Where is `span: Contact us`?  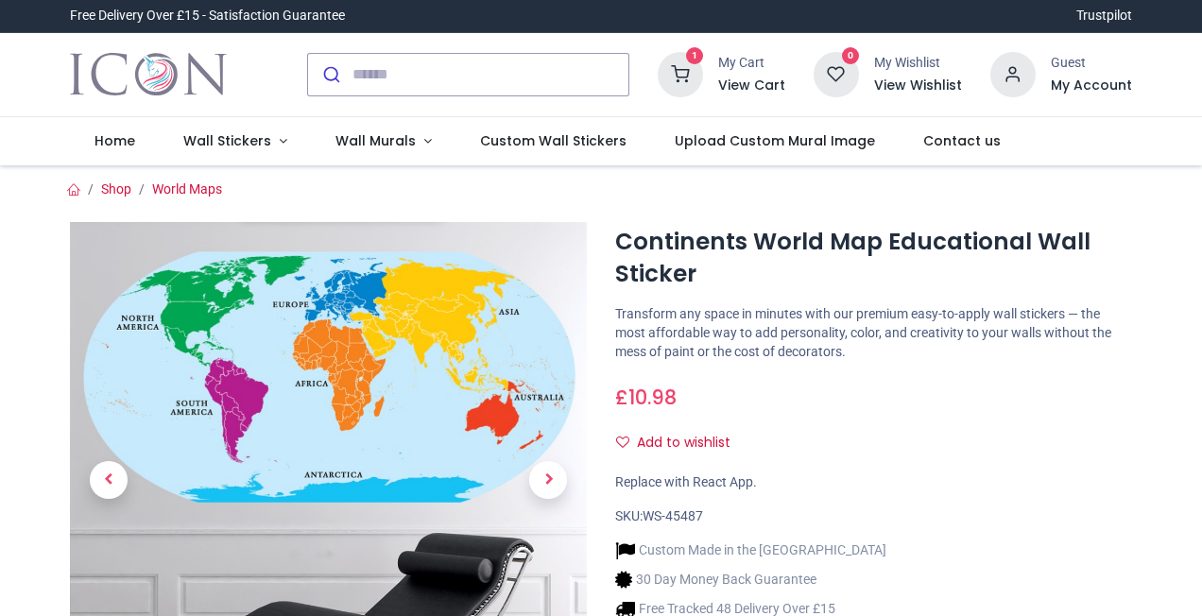
span: Contact us is located at coordinates (962, 141).